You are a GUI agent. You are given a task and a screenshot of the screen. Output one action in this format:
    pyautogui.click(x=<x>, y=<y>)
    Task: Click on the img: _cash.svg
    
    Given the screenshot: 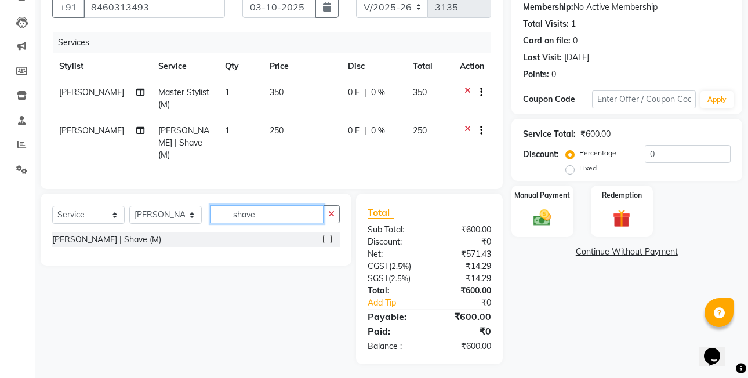 What is the action you would take?
    pyautogui.click(x=542, y=218)
    